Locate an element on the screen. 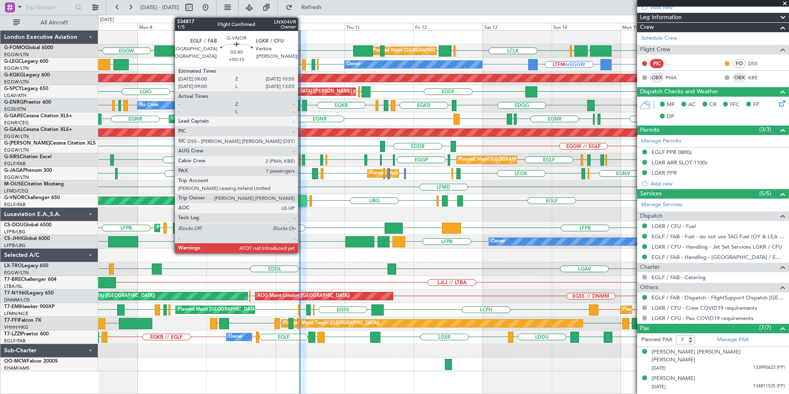 This screenshot has height=394, width=789. span: Charter is located at coordinates (650, 267).